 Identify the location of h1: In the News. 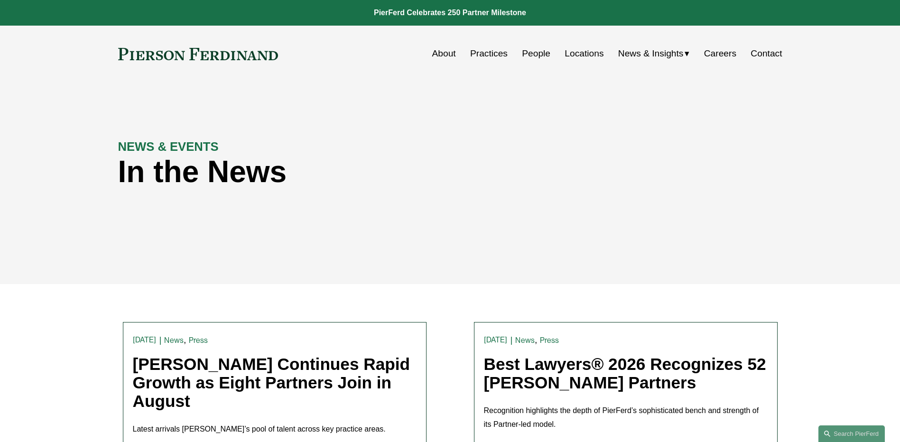
(367, 172).